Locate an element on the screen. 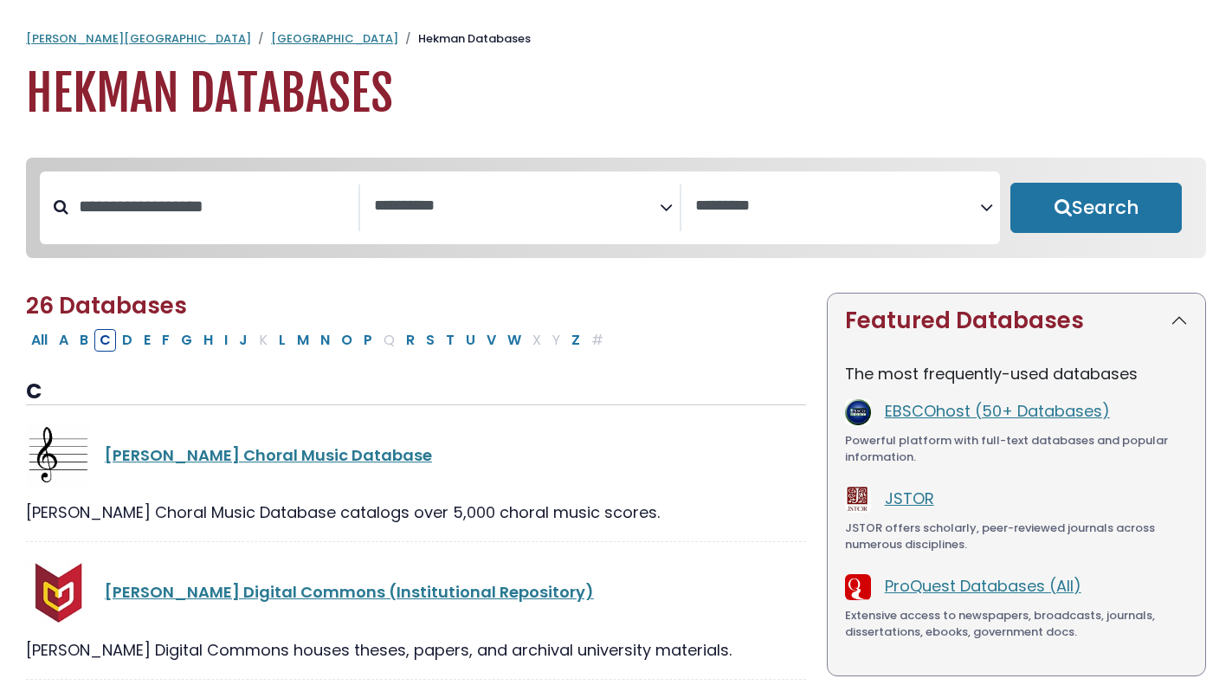  button: Filter Results Z is located at coordinates (576, 340).